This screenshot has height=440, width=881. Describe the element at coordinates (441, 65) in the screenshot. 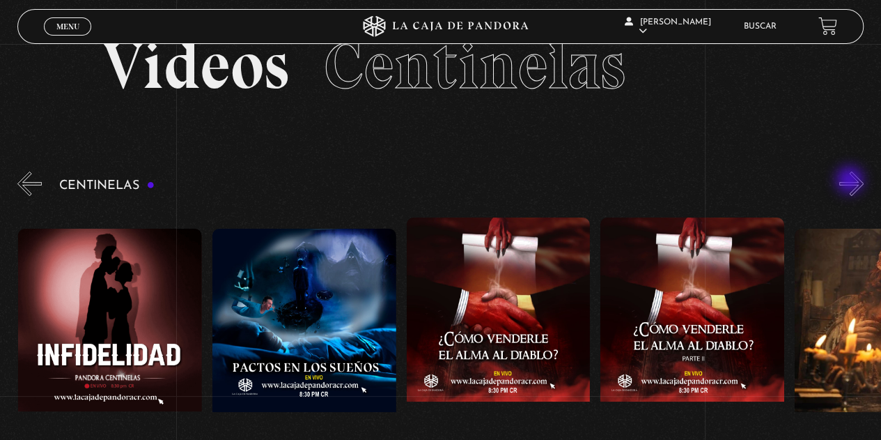

I see `h2: Videos` at that location.